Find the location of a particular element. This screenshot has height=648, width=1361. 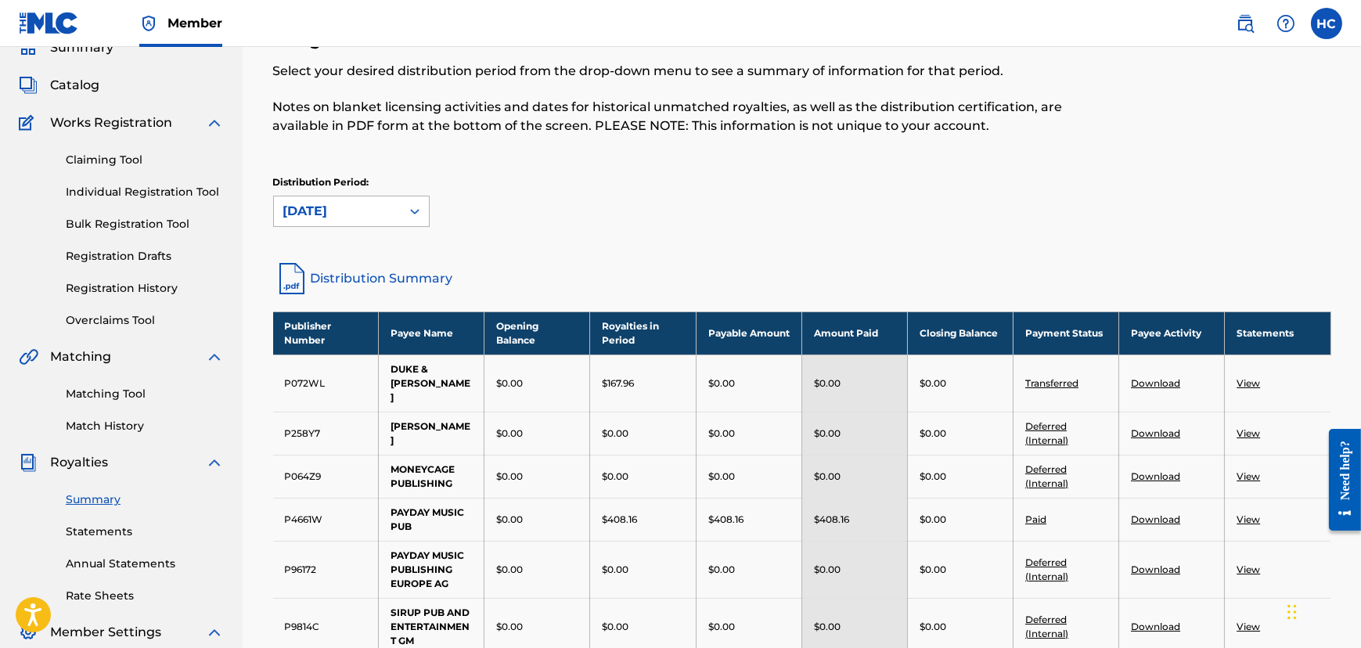

a: Match History is located at coordinates (145, 426).